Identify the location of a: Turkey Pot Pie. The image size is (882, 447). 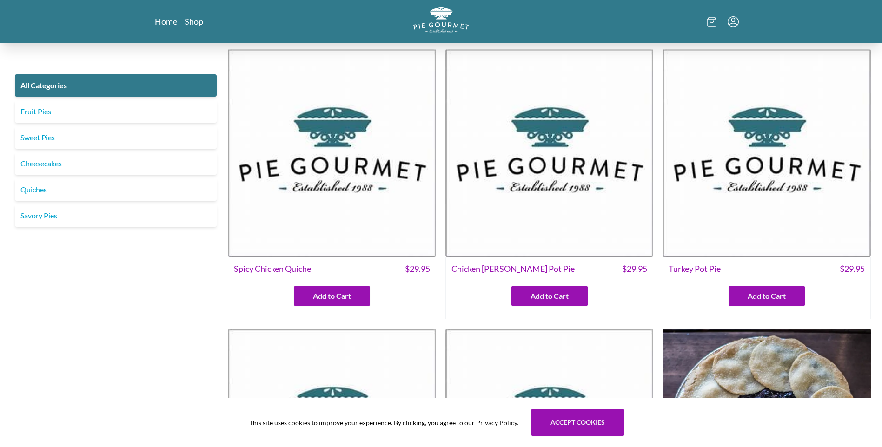
(766, 153).